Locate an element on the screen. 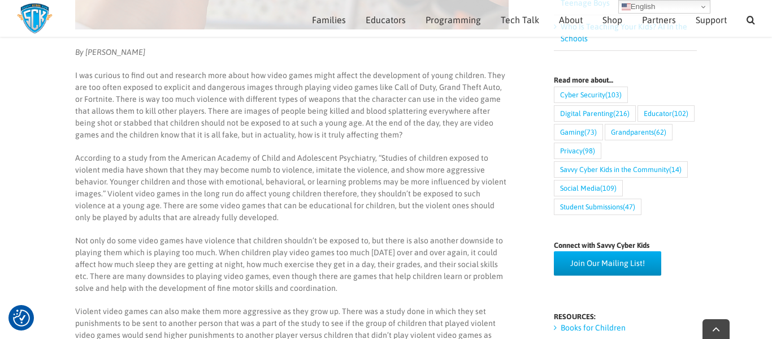  span: Tech Talk is located at coordinates (520, 20).